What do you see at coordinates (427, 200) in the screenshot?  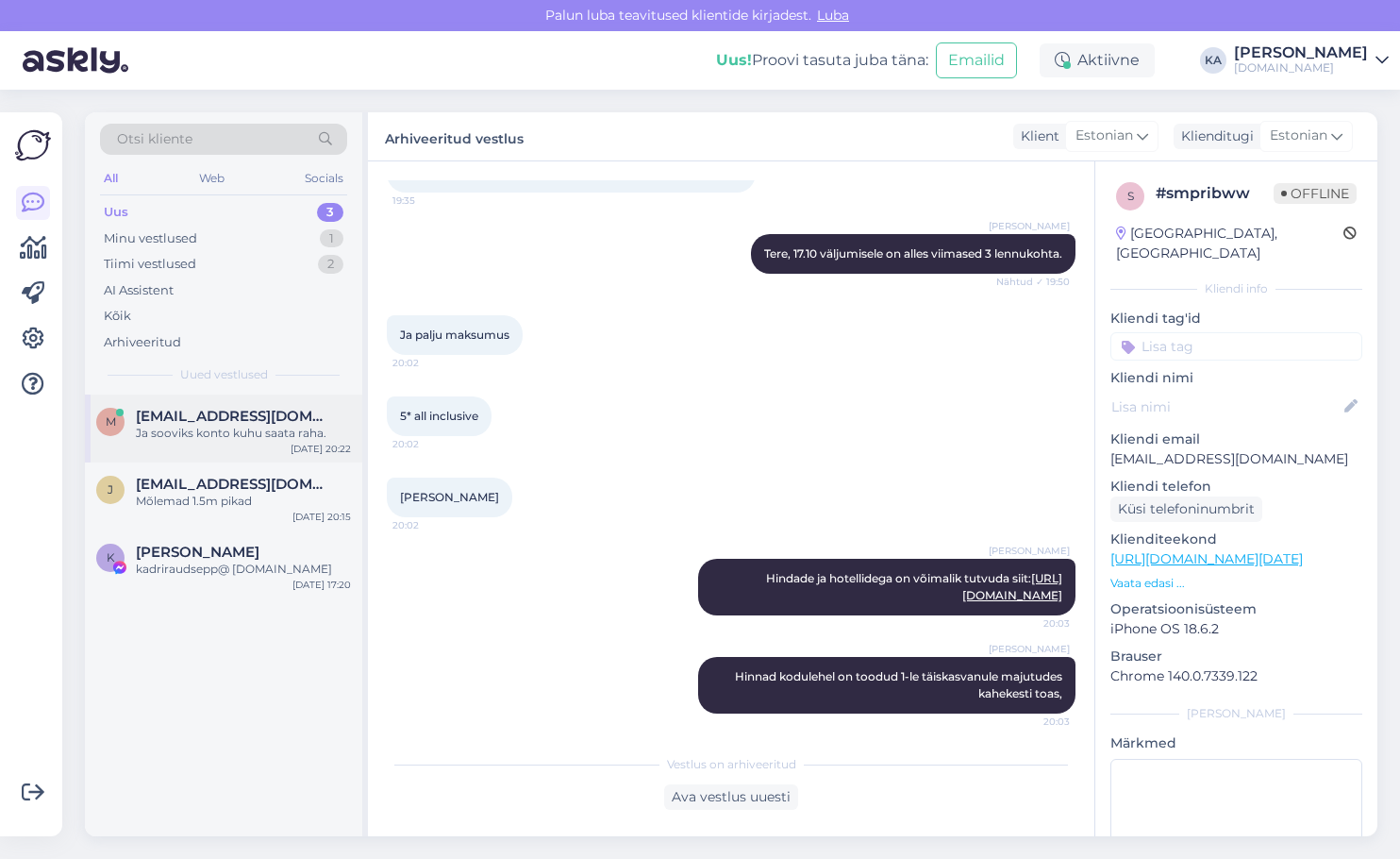 I see `span: 19:35` at bounding box center [427, 200].